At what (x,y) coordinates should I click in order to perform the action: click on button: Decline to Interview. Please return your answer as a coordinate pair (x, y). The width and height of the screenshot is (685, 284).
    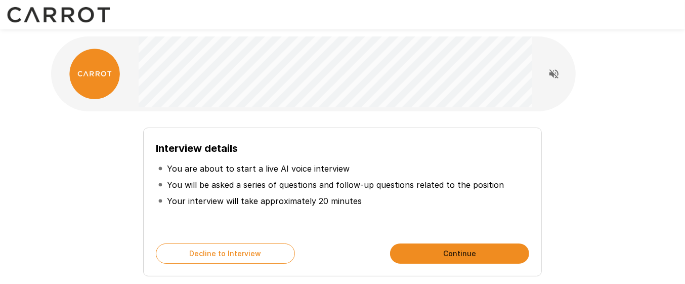
    Looking at the image, I should click on (225, 253).